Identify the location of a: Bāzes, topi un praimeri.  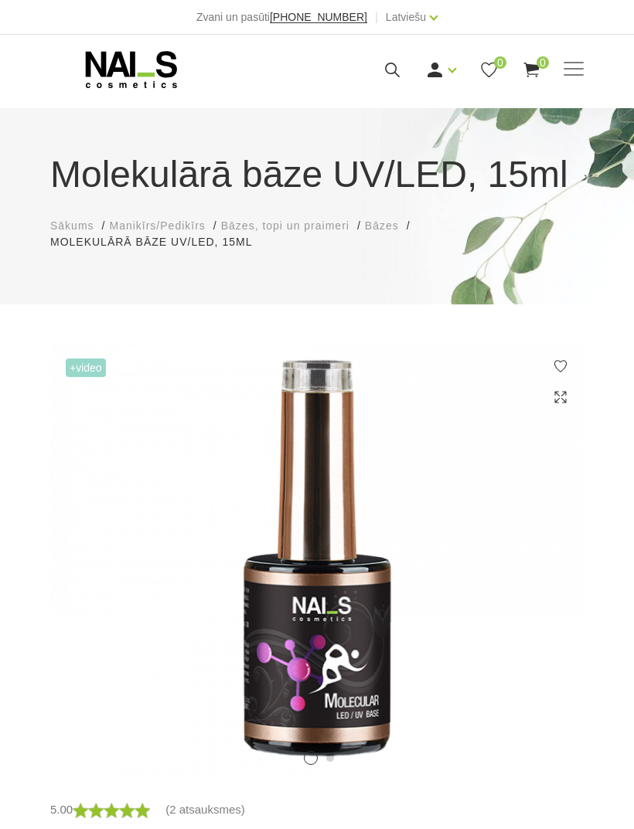
(285, 226).